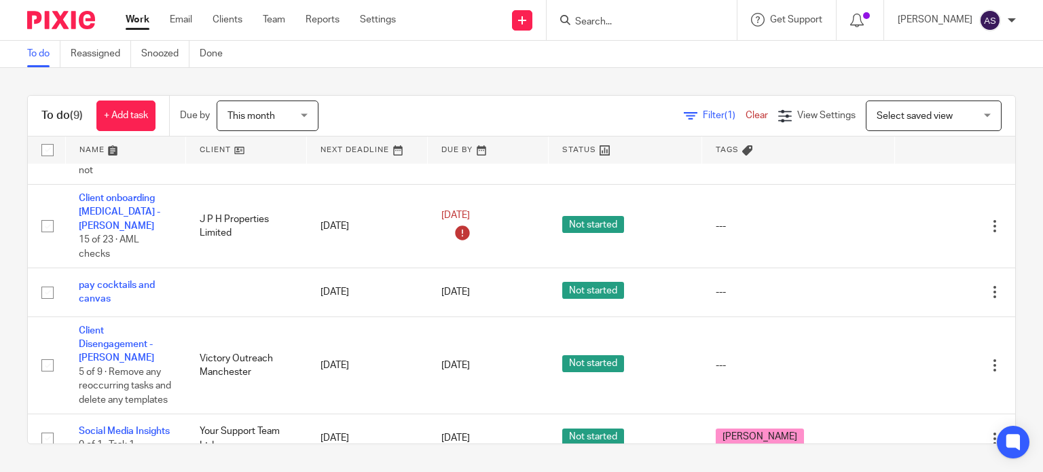  I want to click on a: Snoozed, so click(165, 54).